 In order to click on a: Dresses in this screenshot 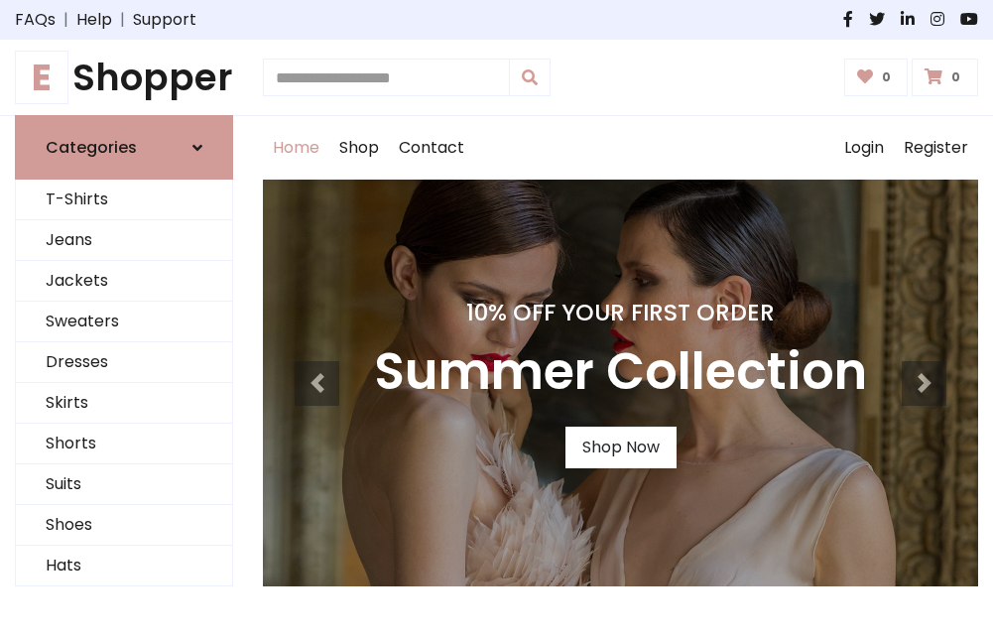, I will do `click(124, 362)`.